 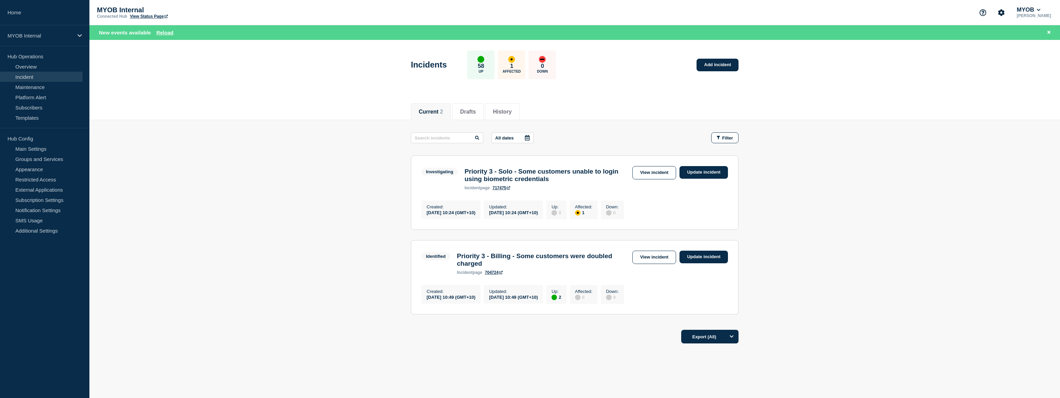 What do you see at coordinates (725, 138) in the screenshot?
I see `button: Filter` at bounding box center [725, 138].